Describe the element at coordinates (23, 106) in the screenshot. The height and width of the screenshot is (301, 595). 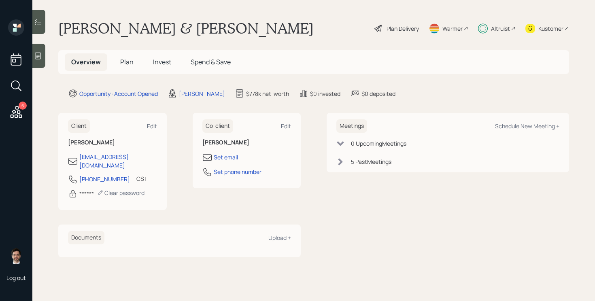
I see `div: 6` at that location.